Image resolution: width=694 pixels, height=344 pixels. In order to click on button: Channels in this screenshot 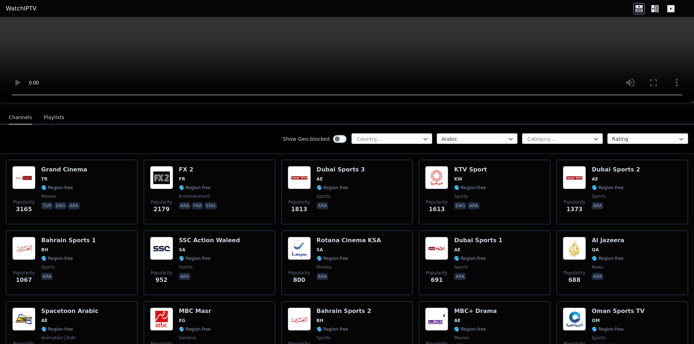, I will do `click(20, 118)`.